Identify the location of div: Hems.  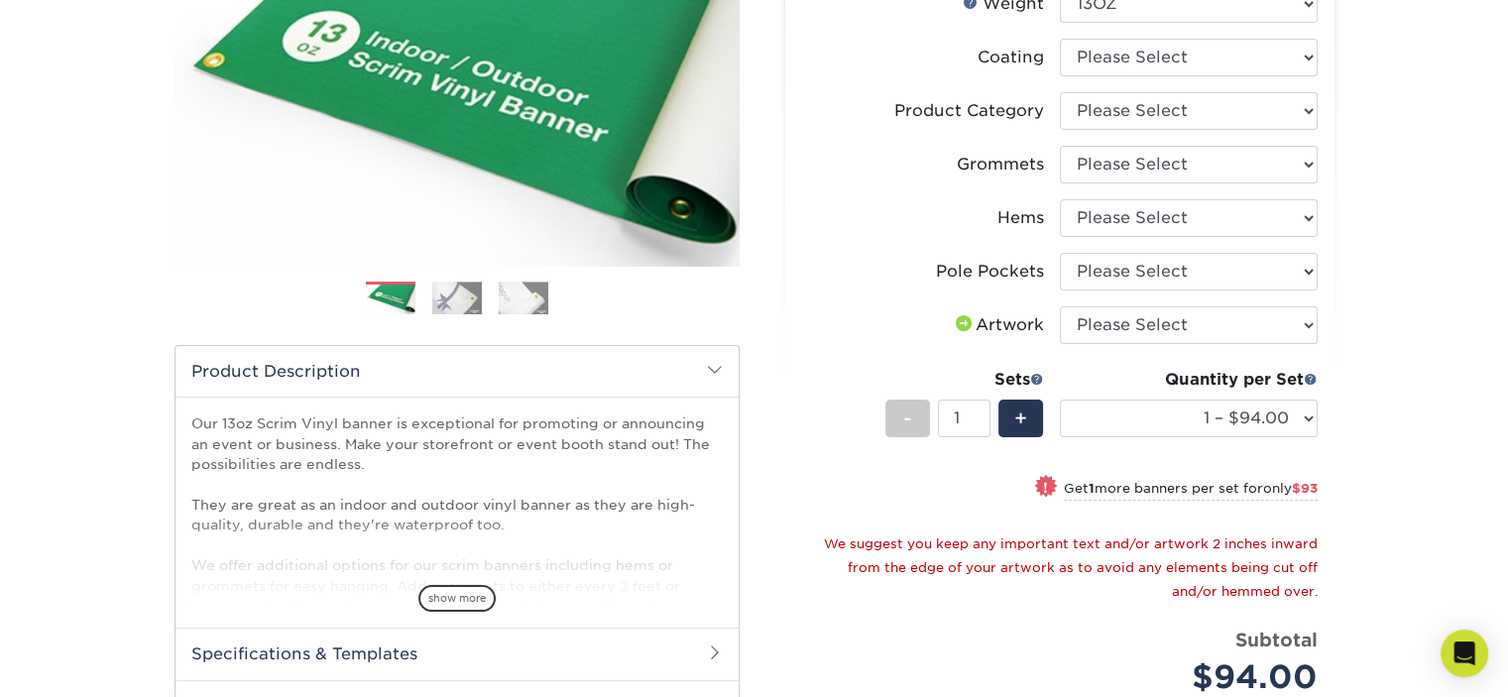
(1020, 218).